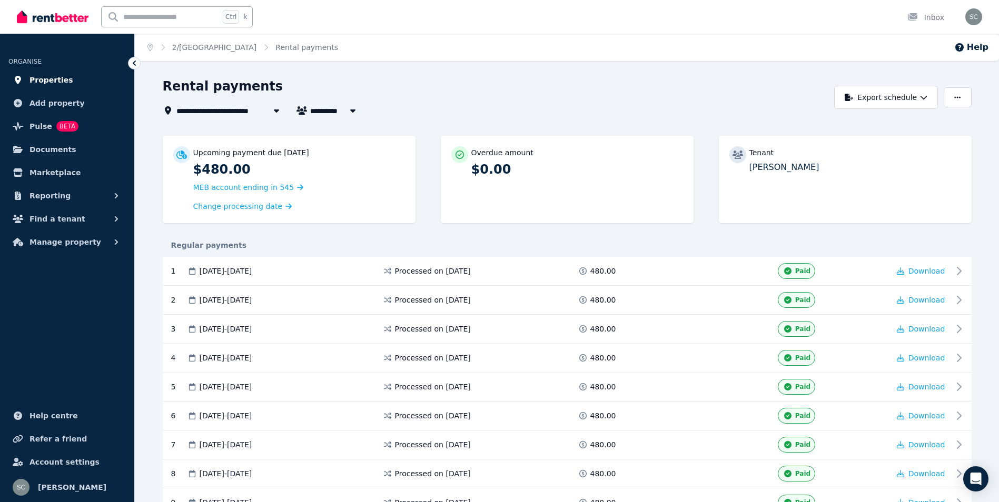 Image resolution: width=999 pixels, height=502 pixels. I want to click on span: Add property, so click(57, 103).